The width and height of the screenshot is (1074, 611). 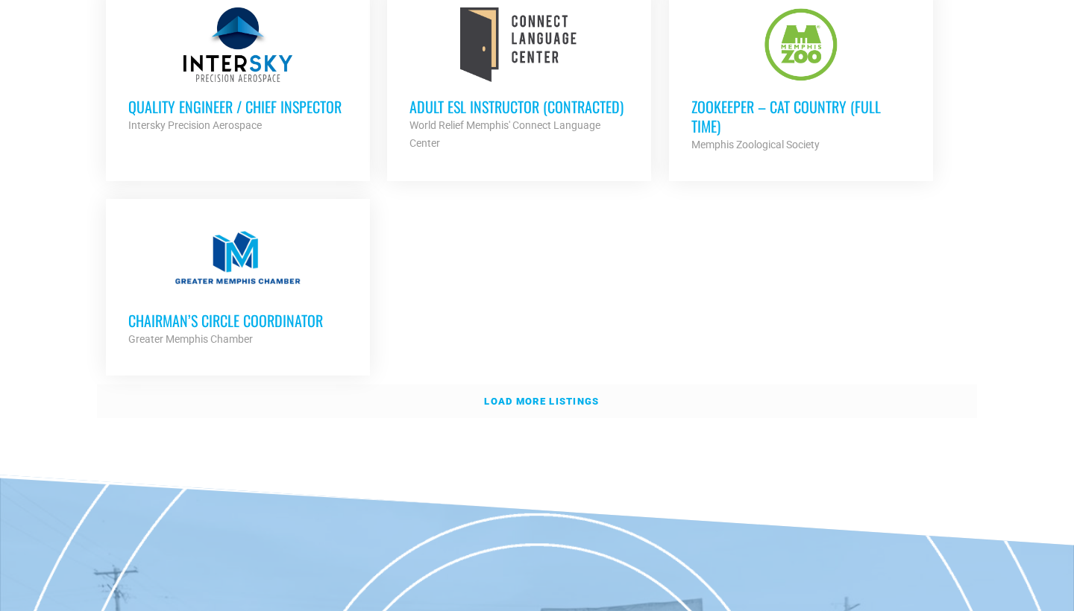 What do you see at coordinates (801, 116) in the screenshot?
I see `h3: Zookeeper – Cat Country (Full Time)` at bounding box center [801, 116].